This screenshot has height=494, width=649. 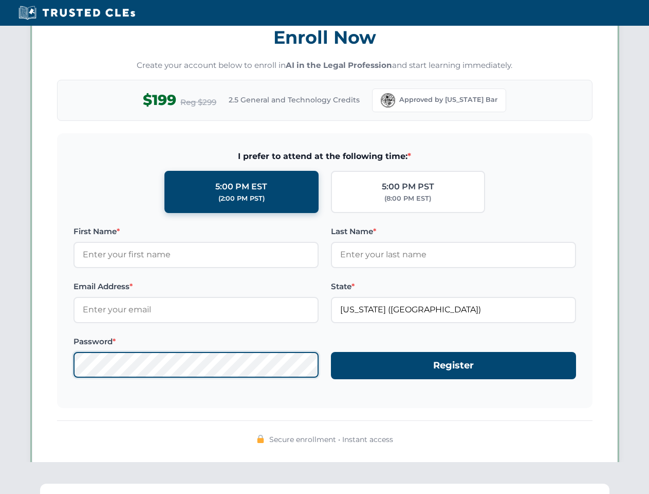 What do you see at coordinates (199, 102) in the screenshot?
I see `span: Reg $299` at bounding box center [199, 102].